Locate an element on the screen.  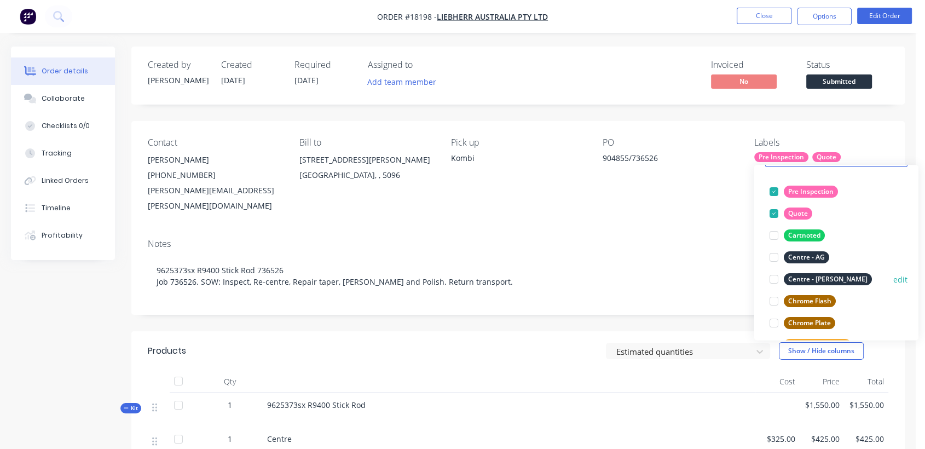
button: Create new label is located at coordinates (836, 159).